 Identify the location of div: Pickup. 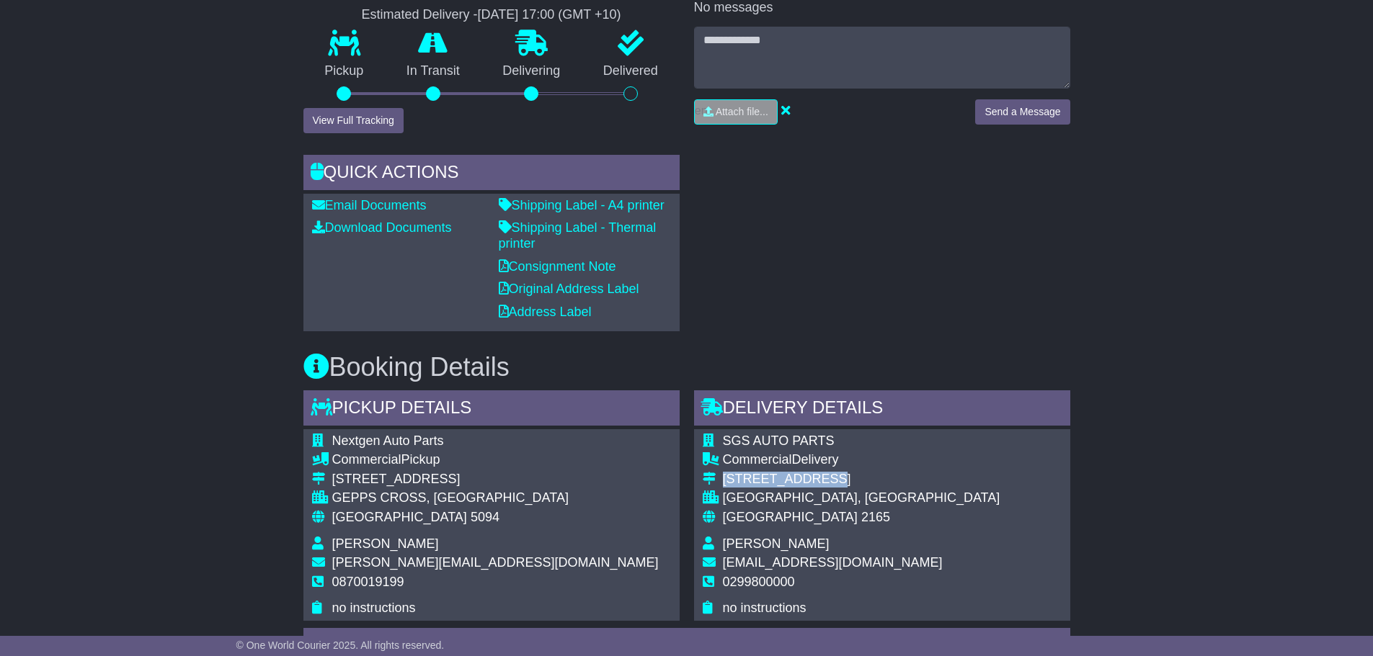
(495, 460).